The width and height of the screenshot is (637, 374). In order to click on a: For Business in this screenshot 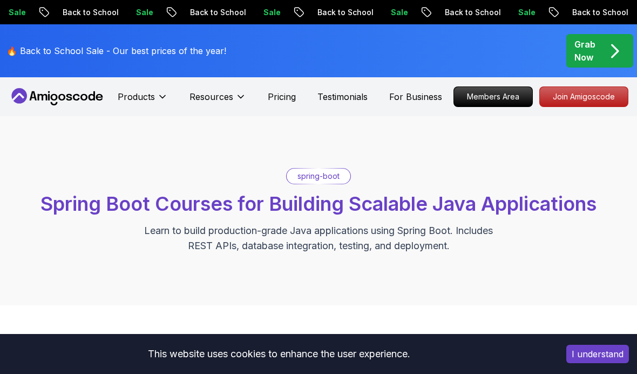, I will do `click(416, 97)`.